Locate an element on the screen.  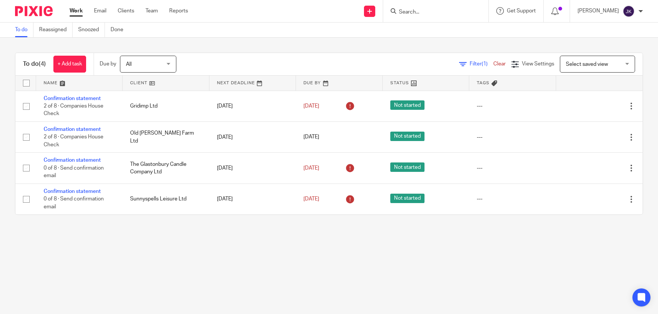
a: Work is located at coordinates (76, 11).